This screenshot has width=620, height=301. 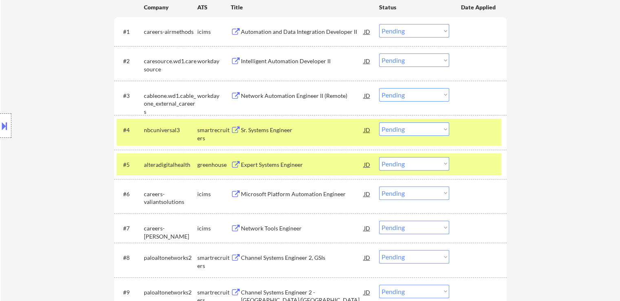 What do you see at coordinates (302, 258) in the screenshot?
I see `div: Channel Systems Engineer 2, GSIs` at bounding box center [302, 258].